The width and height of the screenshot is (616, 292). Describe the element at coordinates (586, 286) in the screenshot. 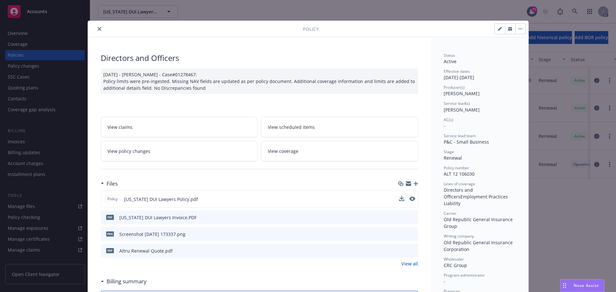

I see `span: Nova Assist` at that location.